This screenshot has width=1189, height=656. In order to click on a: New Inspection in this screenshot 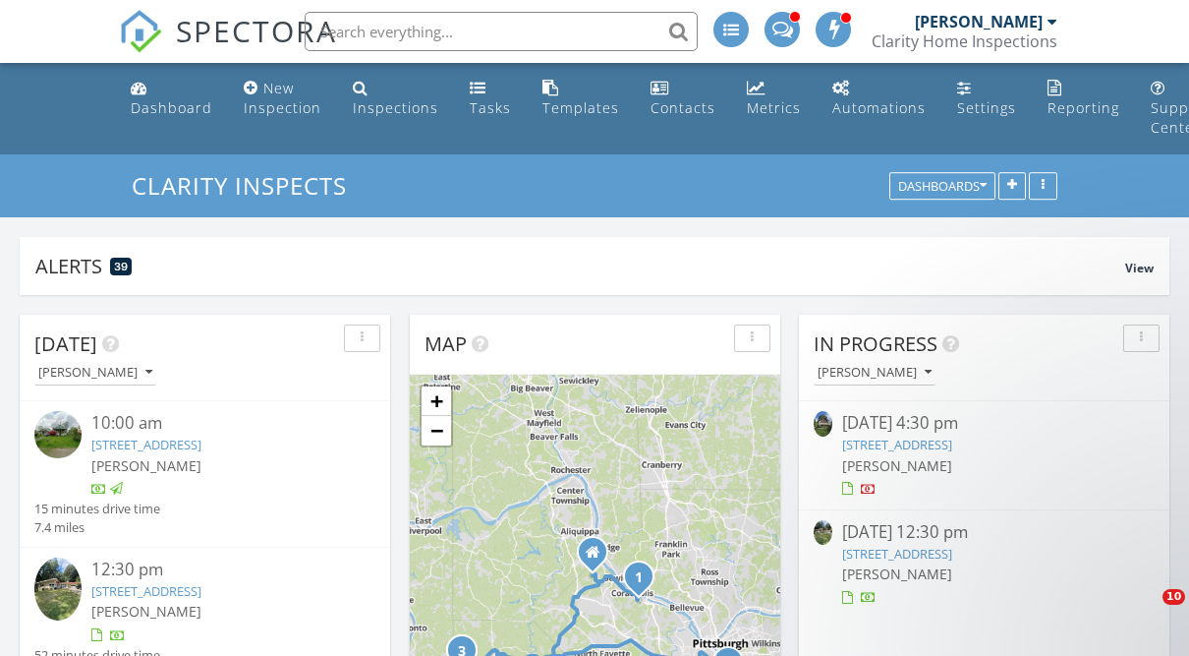, I will do `click(282, 98)`.